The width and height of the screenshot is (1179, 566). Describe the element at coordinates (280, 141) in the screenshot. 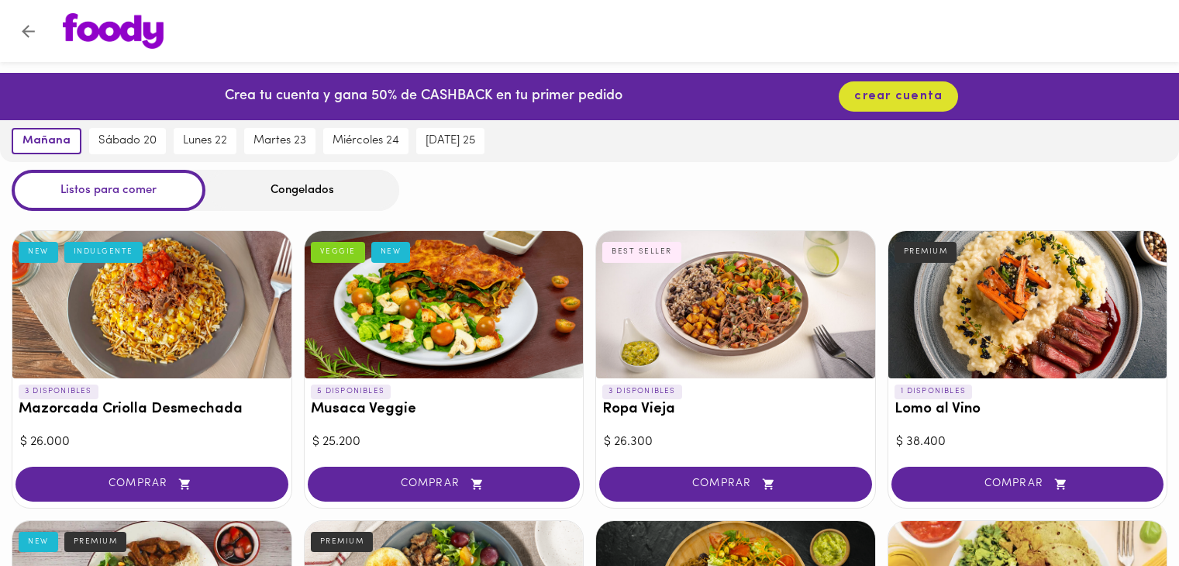

I see `span: martes 23` at that location.